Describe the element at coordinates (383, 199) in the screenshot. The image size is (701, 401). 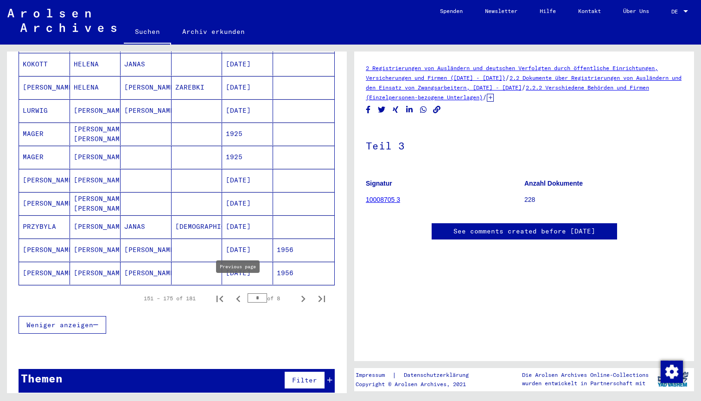
I see `a: 10008705 3` at that location.